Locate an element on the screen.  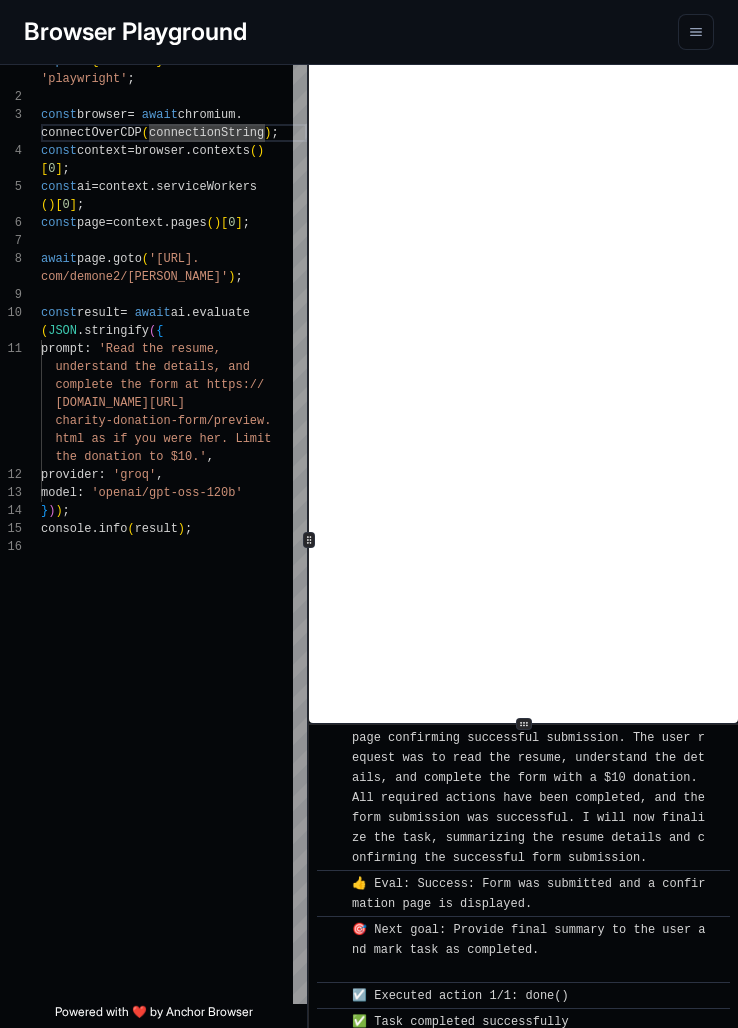
span: info is located at coordinates (113, 529).